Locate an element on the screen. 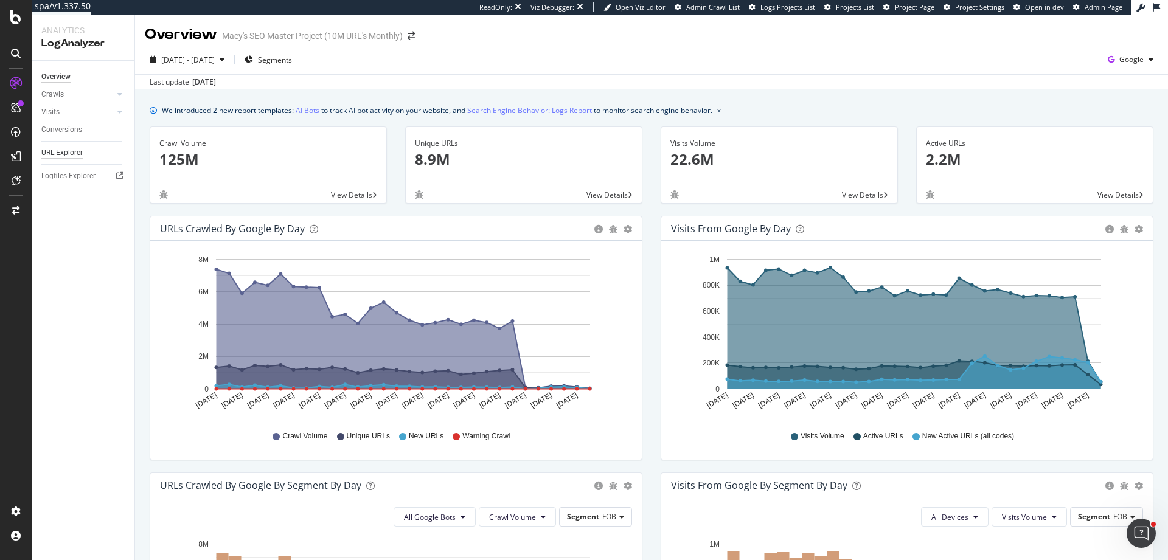 The width and height of the screenshot is (1168, 560). a: Open in dev is located at coordinates (1038, 7).